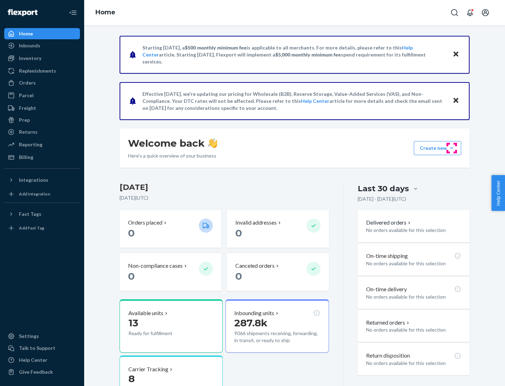  I want to click on div: Returns, so click(28, 132).